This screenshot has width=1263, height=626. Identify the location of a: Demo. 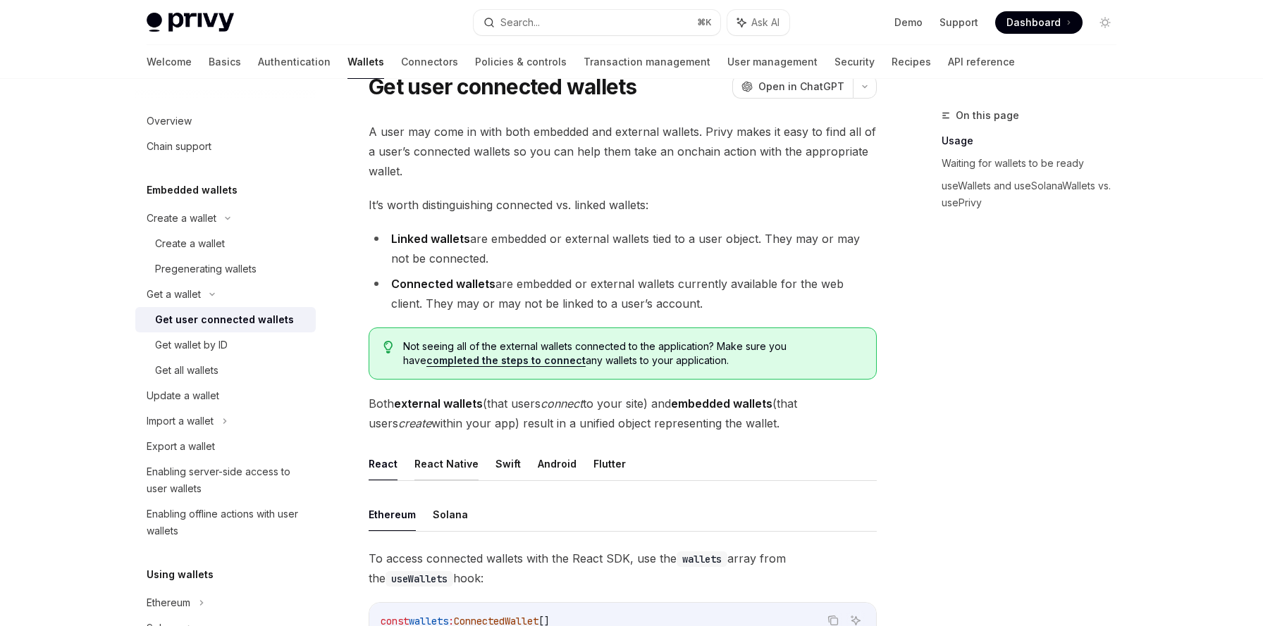
(908, 23).